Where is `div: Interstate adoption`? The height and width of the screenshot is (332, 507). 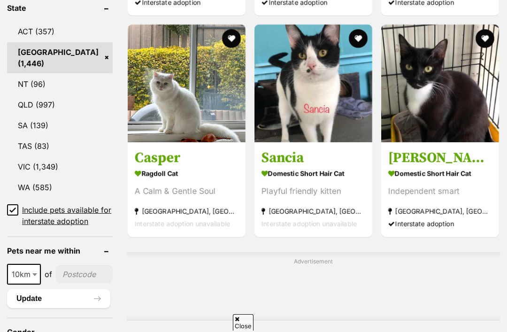
div: Interstate adoption is located at coordinates (440, 224).